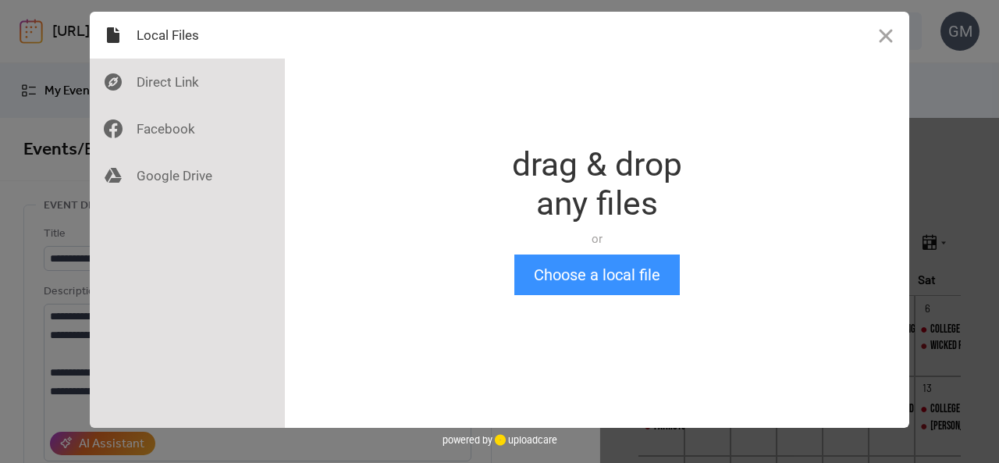 This screenshot has width=999, height=463. Describe the element at coordinates (525, 440) in the screenshot. I see `a: uploadcare` at that location.